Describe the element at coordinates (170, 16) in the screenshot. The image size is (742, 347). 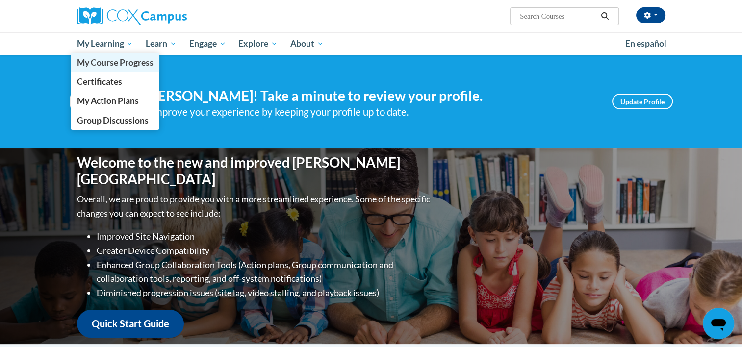
I see `a: Cox Campus` at that location.